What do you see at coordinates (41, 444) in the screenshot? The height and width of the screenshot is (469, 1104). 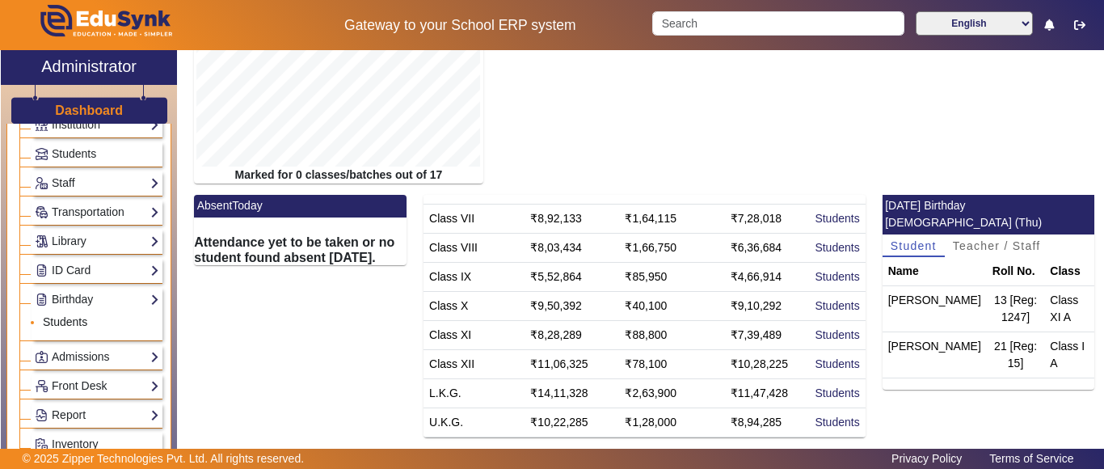 I see `img: Inventory.png` at bounding box center [41, 444].